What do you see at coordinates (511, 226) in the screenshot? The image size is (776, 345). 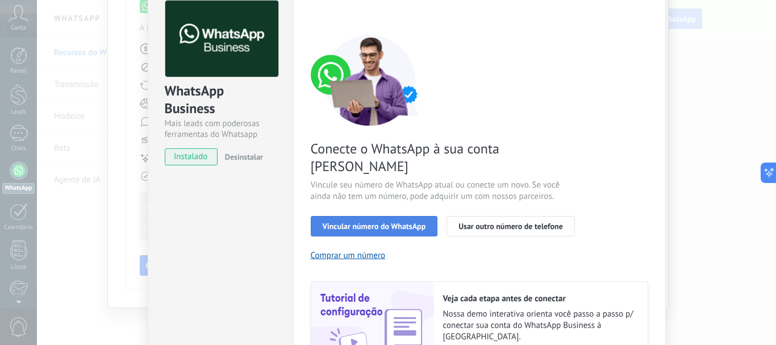 I see `button: Usar outro número de telefone` at bounding box center [511, 226].